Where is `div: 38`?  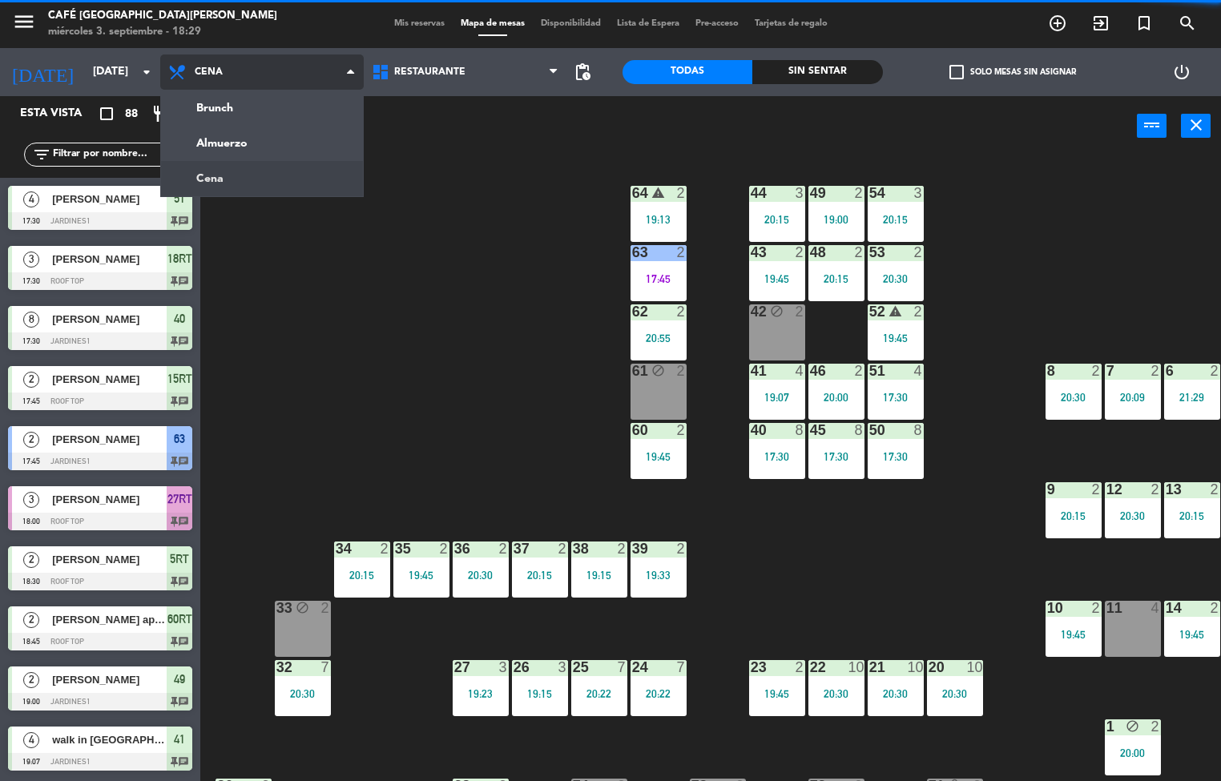
div: 38 is located at coordinates (573, 549).